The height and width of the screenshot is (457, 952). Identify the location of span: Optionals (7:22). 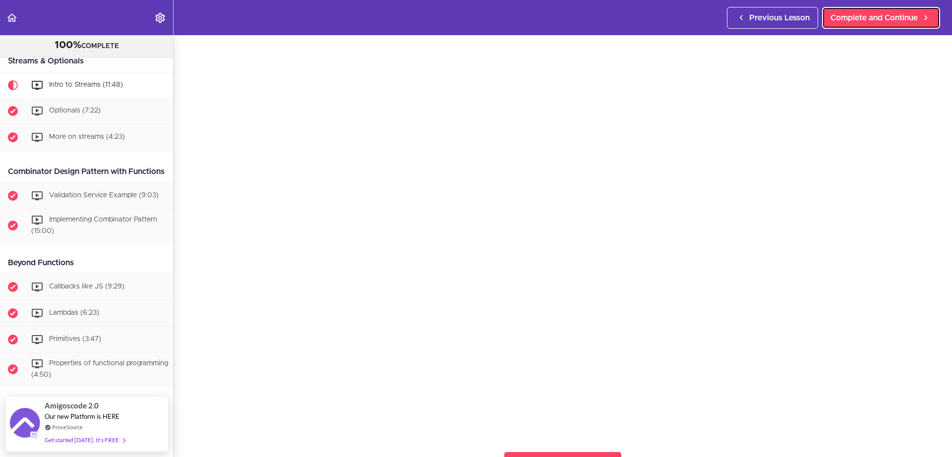
(75, 111).